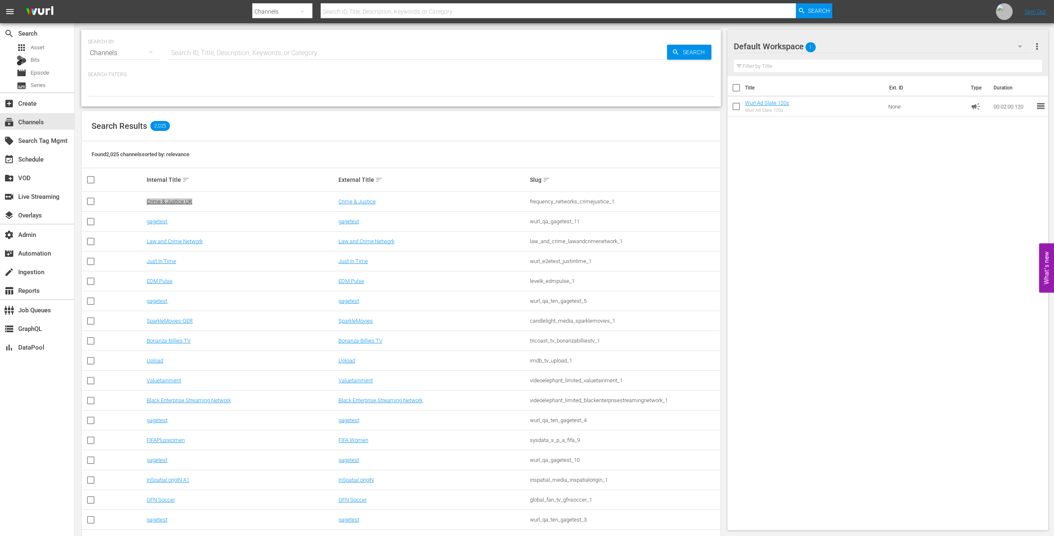 Image resolution: width=1054 pixels, height=536 pixels. Describe the element at coordinates (9, 291) in the screenshot. I see `span: Reports` at that location.